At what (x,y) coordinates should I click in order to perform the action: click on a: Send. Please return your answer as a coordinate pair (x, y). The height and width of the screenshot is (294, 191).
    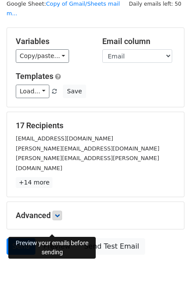
    Looking at the image, I should click on (21, 246).